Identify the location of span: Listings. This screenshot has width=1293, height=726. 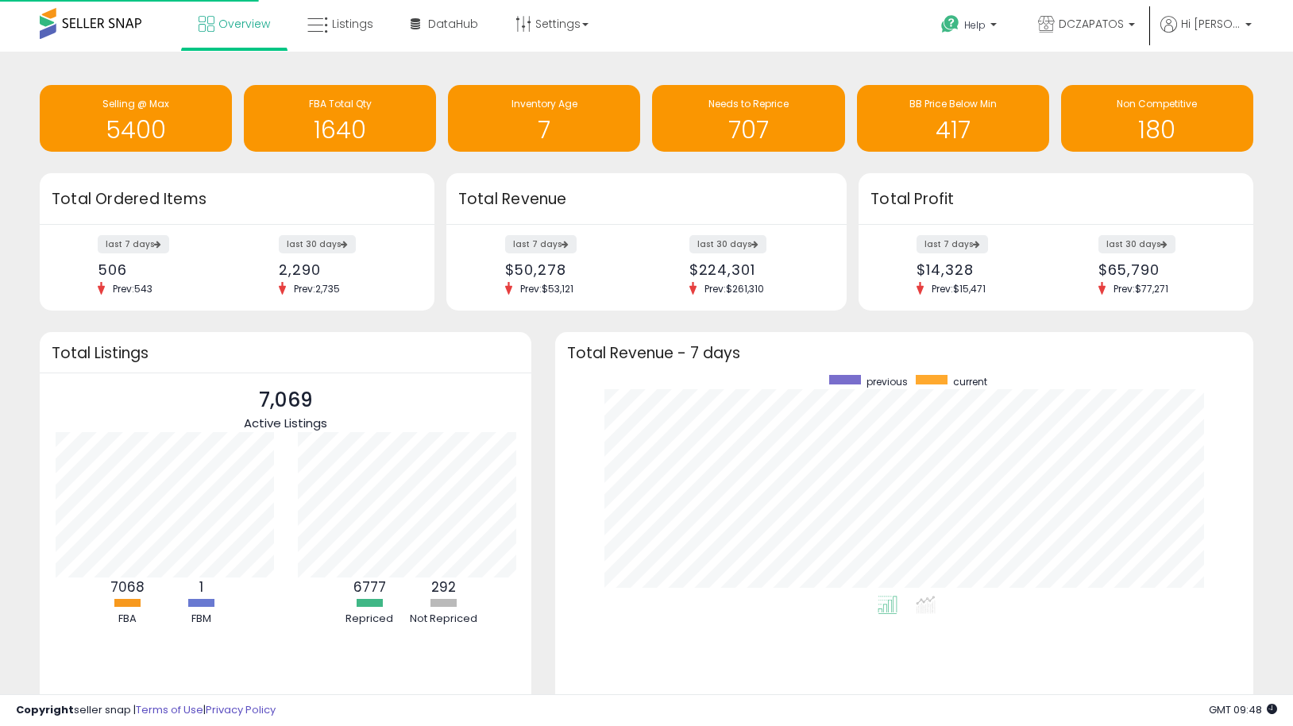
(353, 24).